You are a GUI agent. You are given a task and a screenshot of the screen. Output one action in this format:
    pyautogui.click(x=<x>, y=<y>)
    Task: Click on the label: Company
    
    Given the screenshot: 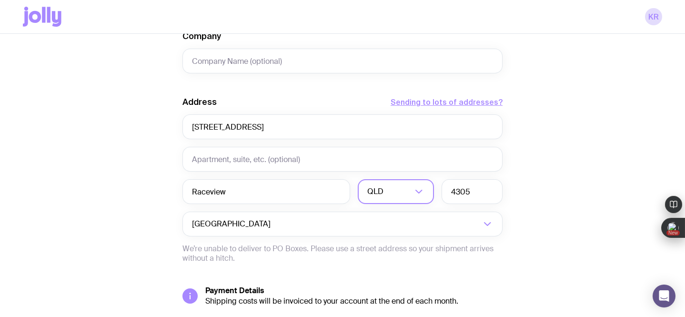 What is the action you would take?
    pyautogui.click(x=202, y=36)
    